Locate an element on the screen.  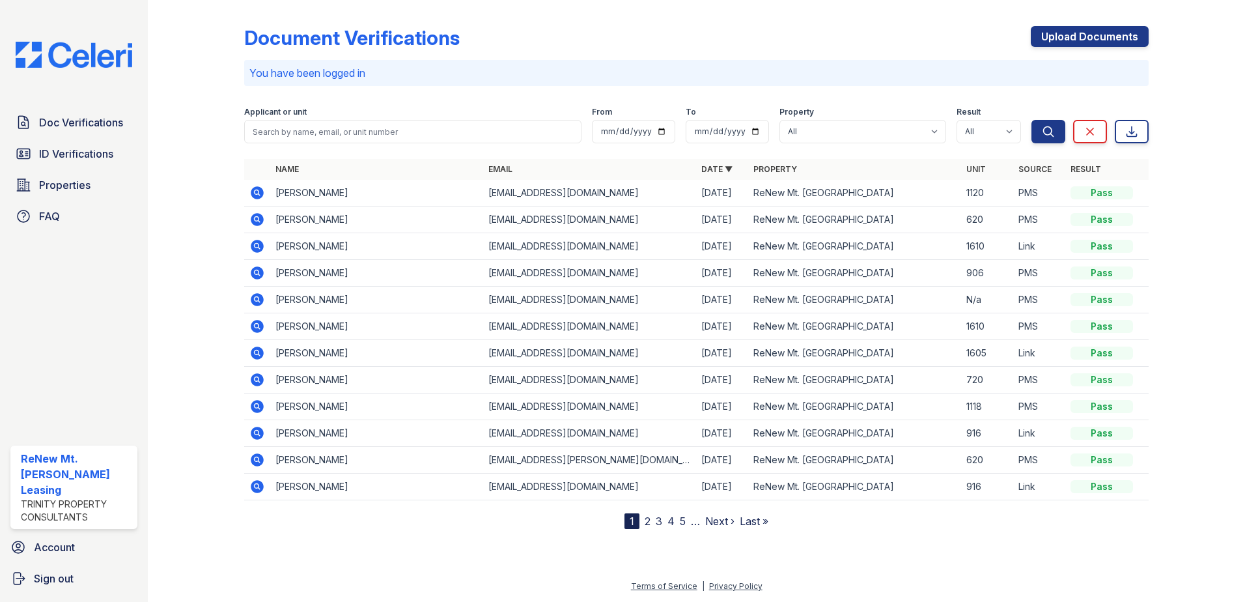
a: Source is located at coordinates (1035, 169).